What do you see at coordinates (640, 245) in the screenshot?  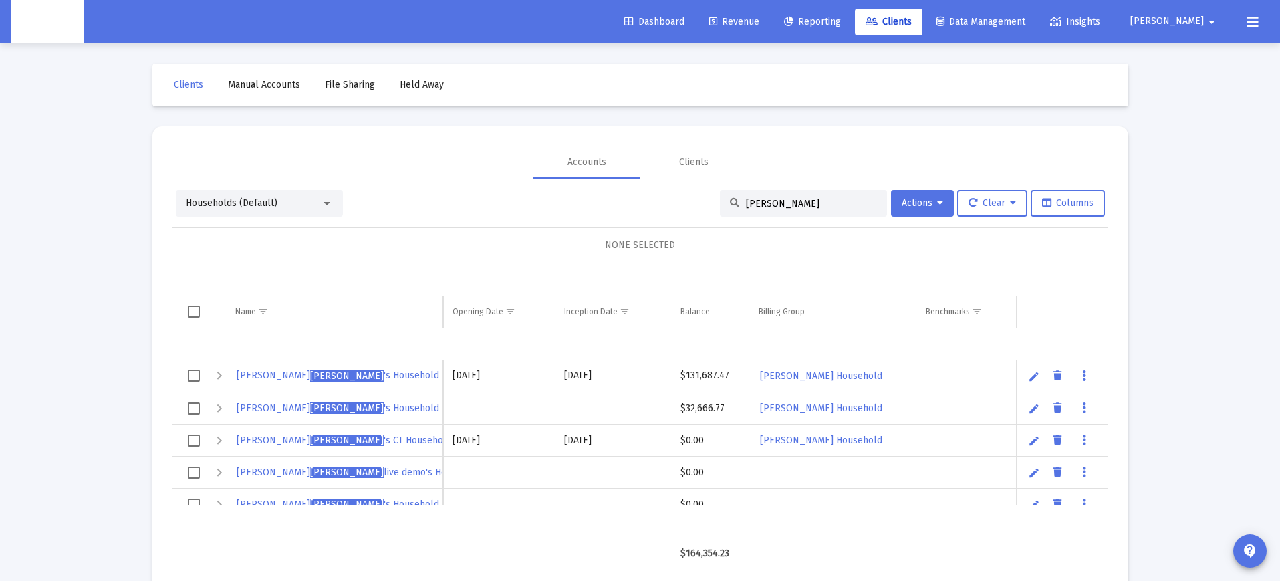 I see `div: NONE SELECTED` at bounding box center [640, 245].